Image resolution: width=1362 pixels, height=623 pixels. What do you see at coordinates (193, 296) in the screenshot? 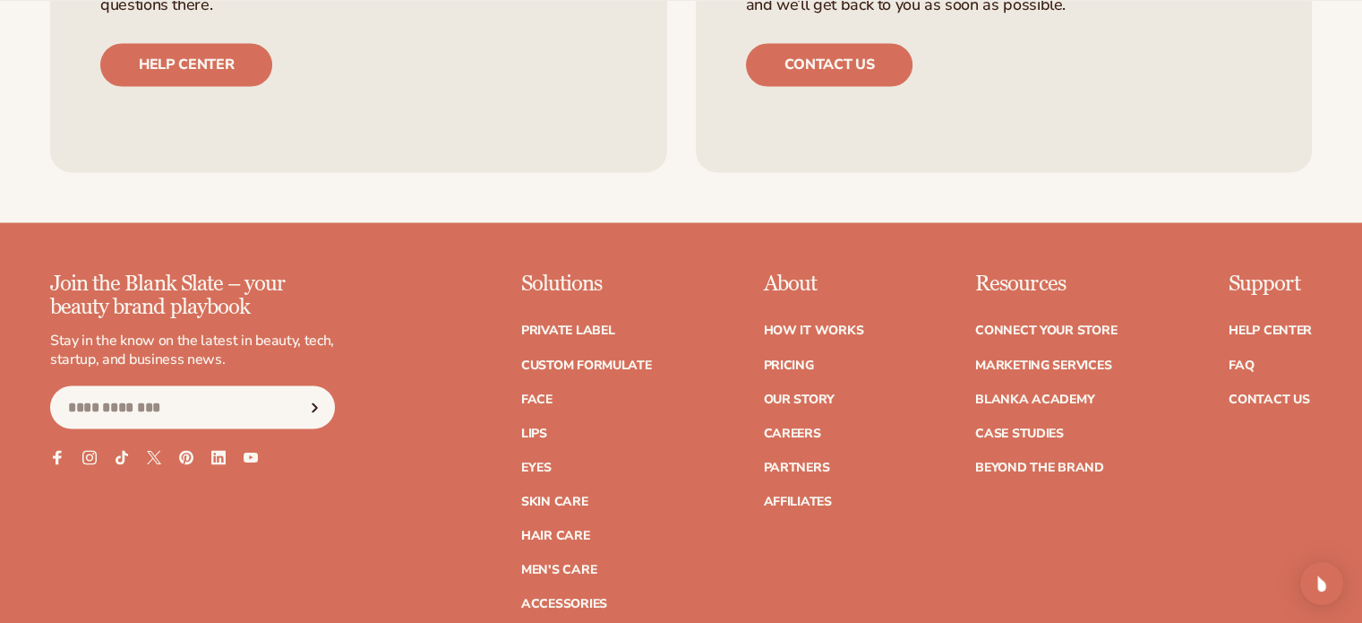
I see `p: Join the Blank Slate – your beauty brand playbook` at bounding box center [193, 296].